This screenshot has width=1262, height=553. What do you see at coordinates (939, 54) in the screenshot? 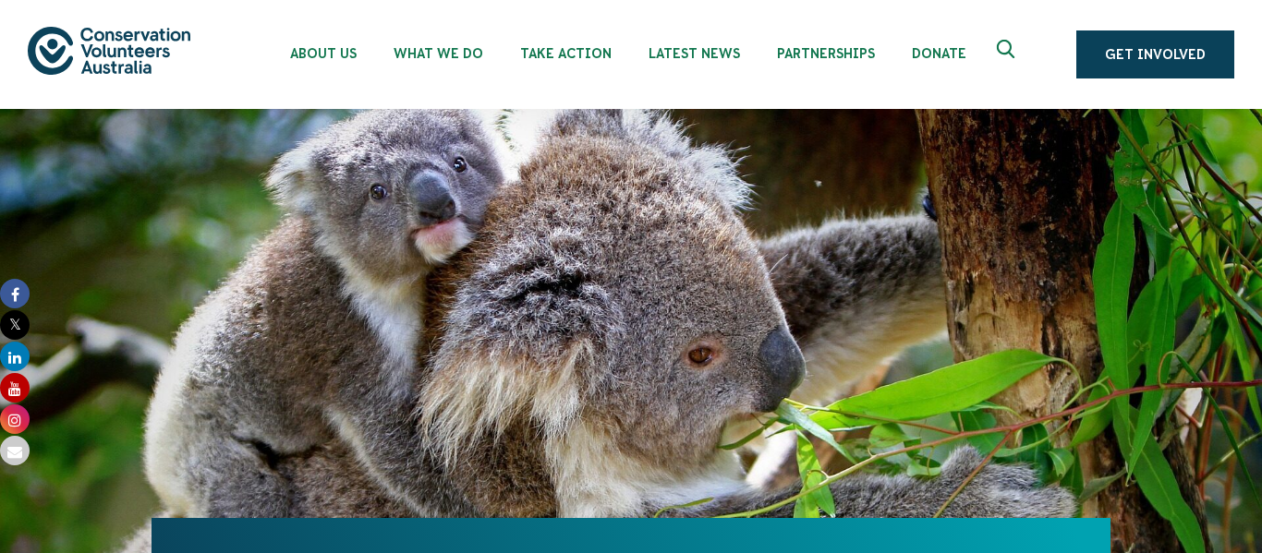
I see `span: Donate` at bounding box center [939, 54].